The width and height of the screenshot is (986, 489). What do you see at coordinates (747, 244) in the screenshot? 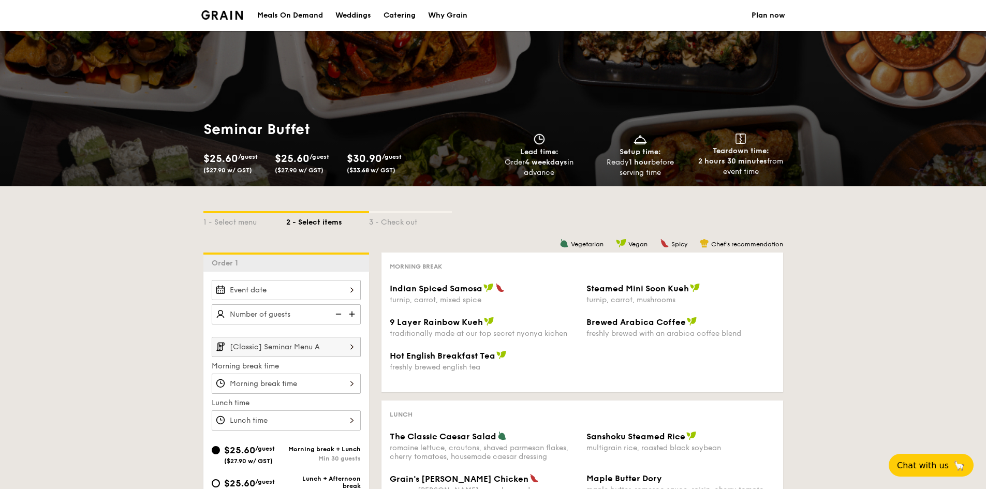
I see `span: Chef's recommendation` at bounding box center [747, 244].